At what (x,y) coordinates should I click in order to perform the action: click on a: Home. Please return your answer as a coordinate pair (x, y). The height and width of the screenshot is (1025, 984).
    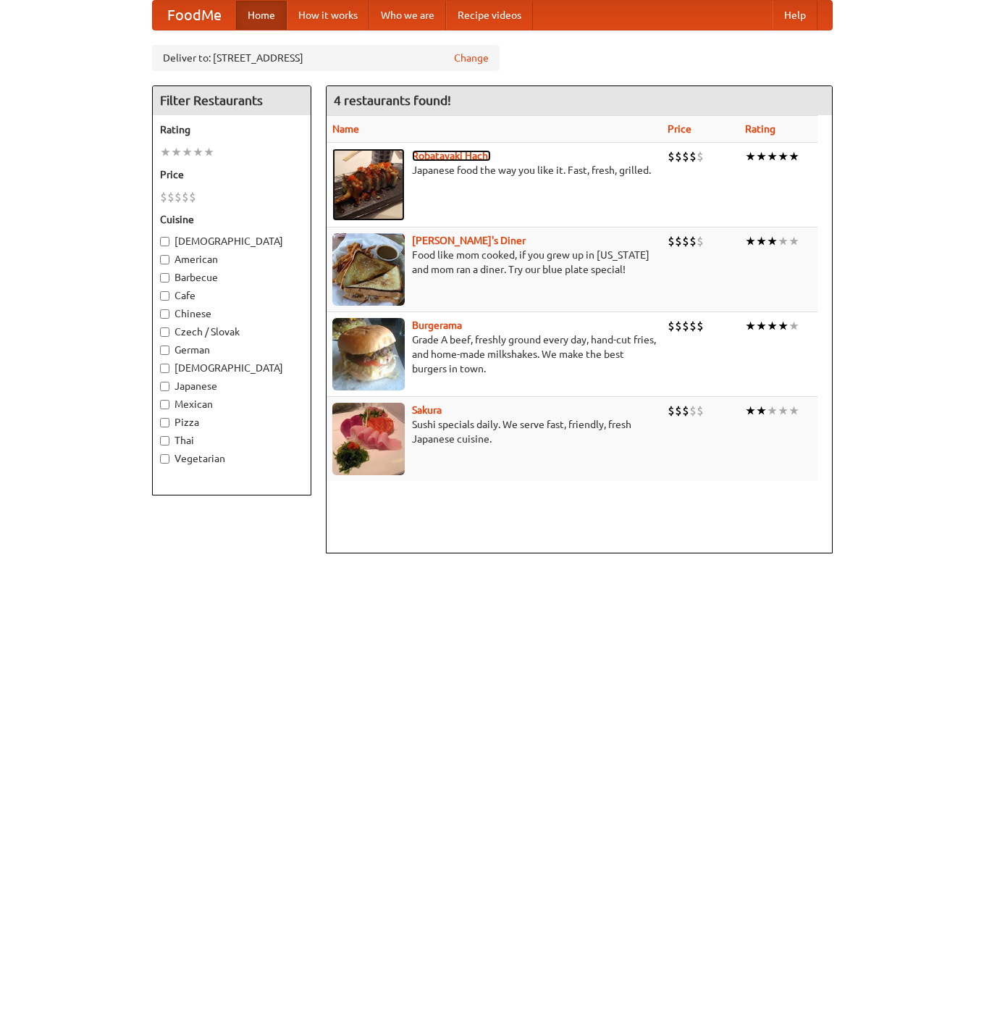
    Looking at the image, I should click on (261, 15).